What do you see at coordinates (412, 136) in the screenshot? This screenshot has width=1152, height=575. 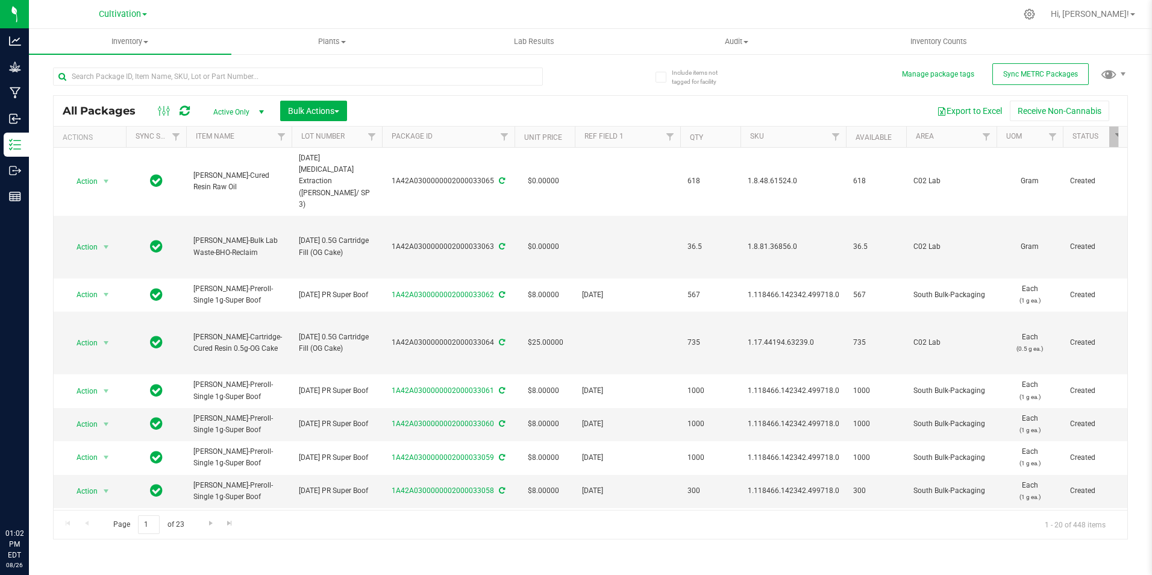 I see `a: Package ID` at bounding box center [412, 136].